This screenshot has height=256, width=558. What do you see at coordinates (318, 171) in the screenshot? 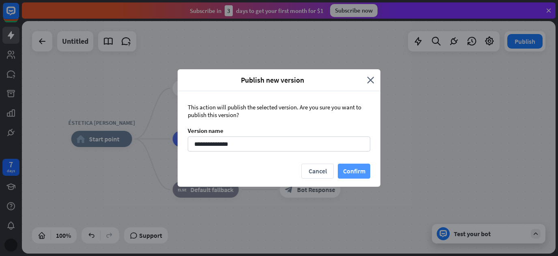
I see `button: Cancel` at bounding box center [318, 171].